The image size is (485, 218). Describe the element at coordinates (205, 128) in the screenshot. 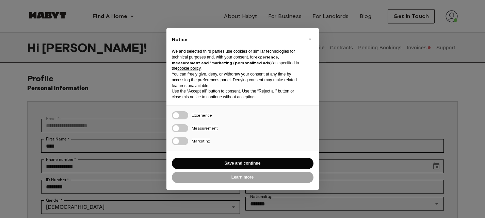

I see `span: Measurement` at that location.